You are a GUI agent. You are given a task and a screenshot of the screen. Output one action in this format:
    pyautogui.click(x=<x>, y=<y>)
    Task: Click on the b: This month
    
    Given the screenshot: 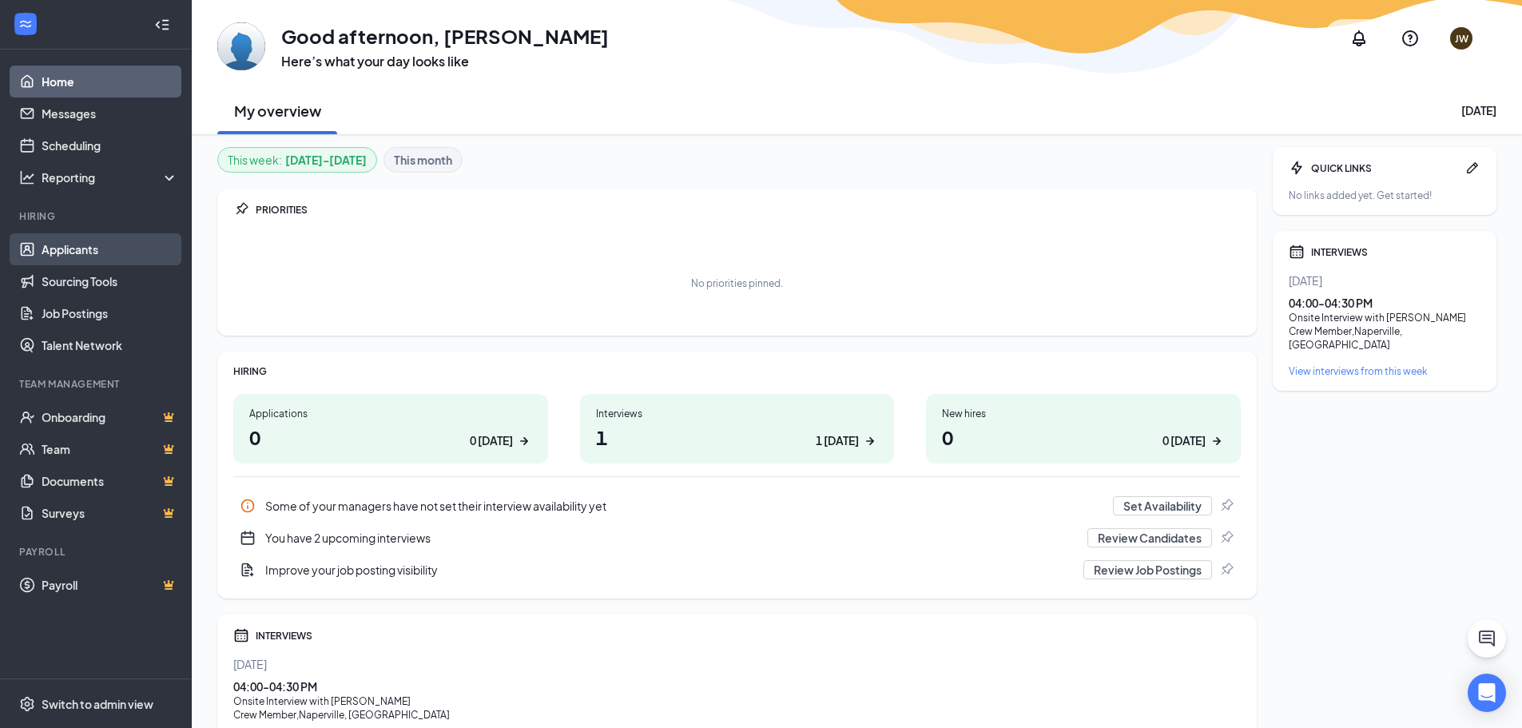 What is the action you would take?
    pyautogui.click(x=423, y=160)
    